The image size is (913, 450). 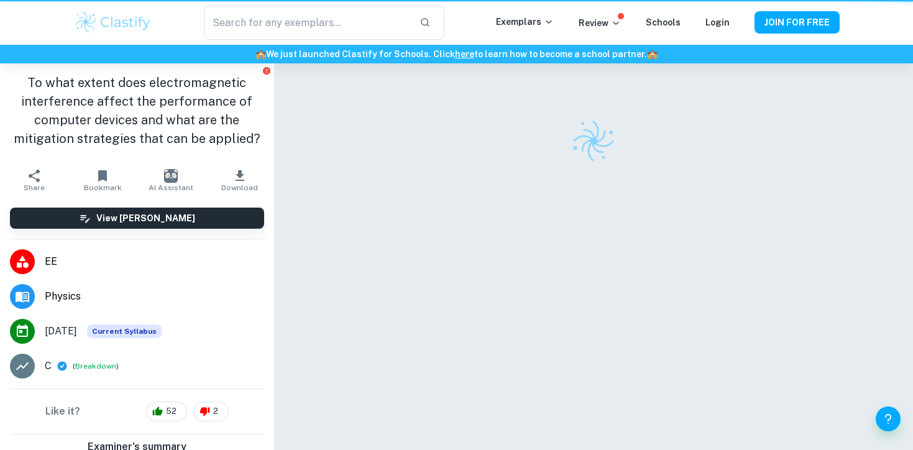 What do you see at coordinates (103, 188) in the screenshot?
I see `span: Bookmark` at bounding box center [103, 188].